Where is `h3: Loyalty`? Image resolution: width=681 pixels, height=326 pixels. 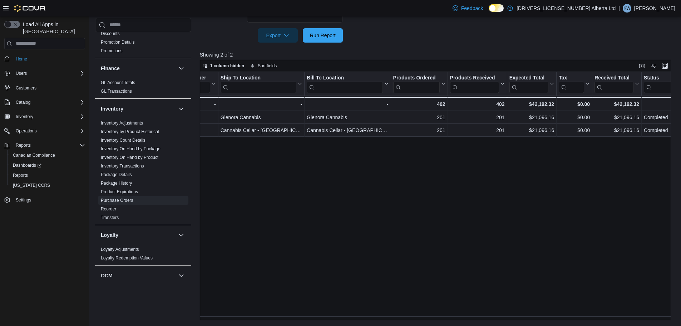
h3: Loyalty is located at coordinates (109, 235).